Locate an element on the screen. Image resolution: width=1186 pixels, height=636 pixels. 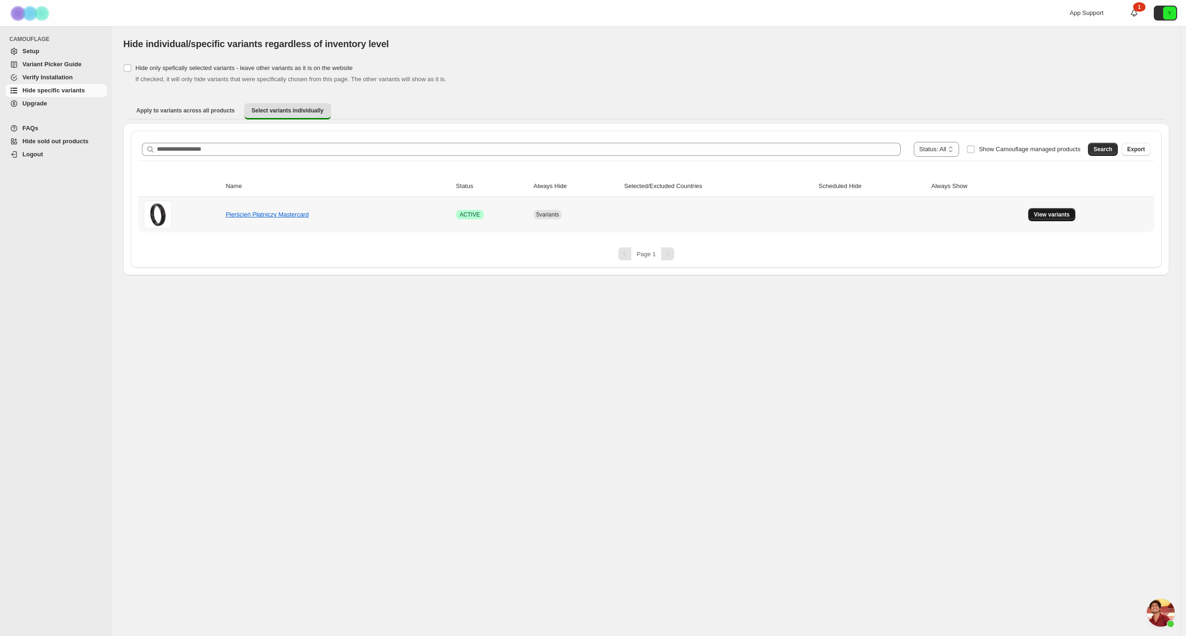
button: Search is located at coordinates (1103, 149).